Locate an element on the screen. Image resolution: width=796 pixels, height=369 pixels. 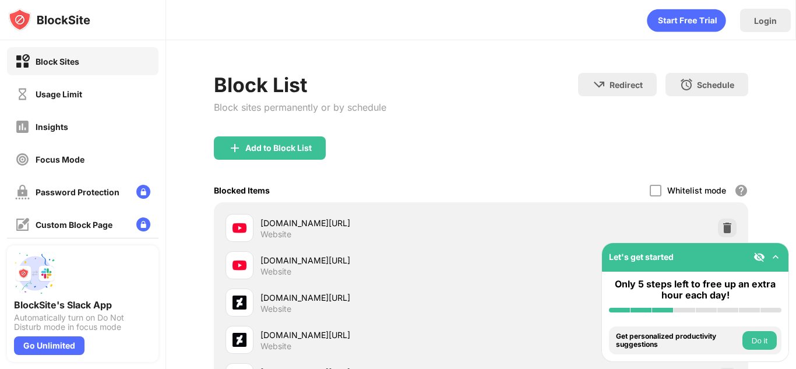
div: Redirect is located at coordinates (626, 85).